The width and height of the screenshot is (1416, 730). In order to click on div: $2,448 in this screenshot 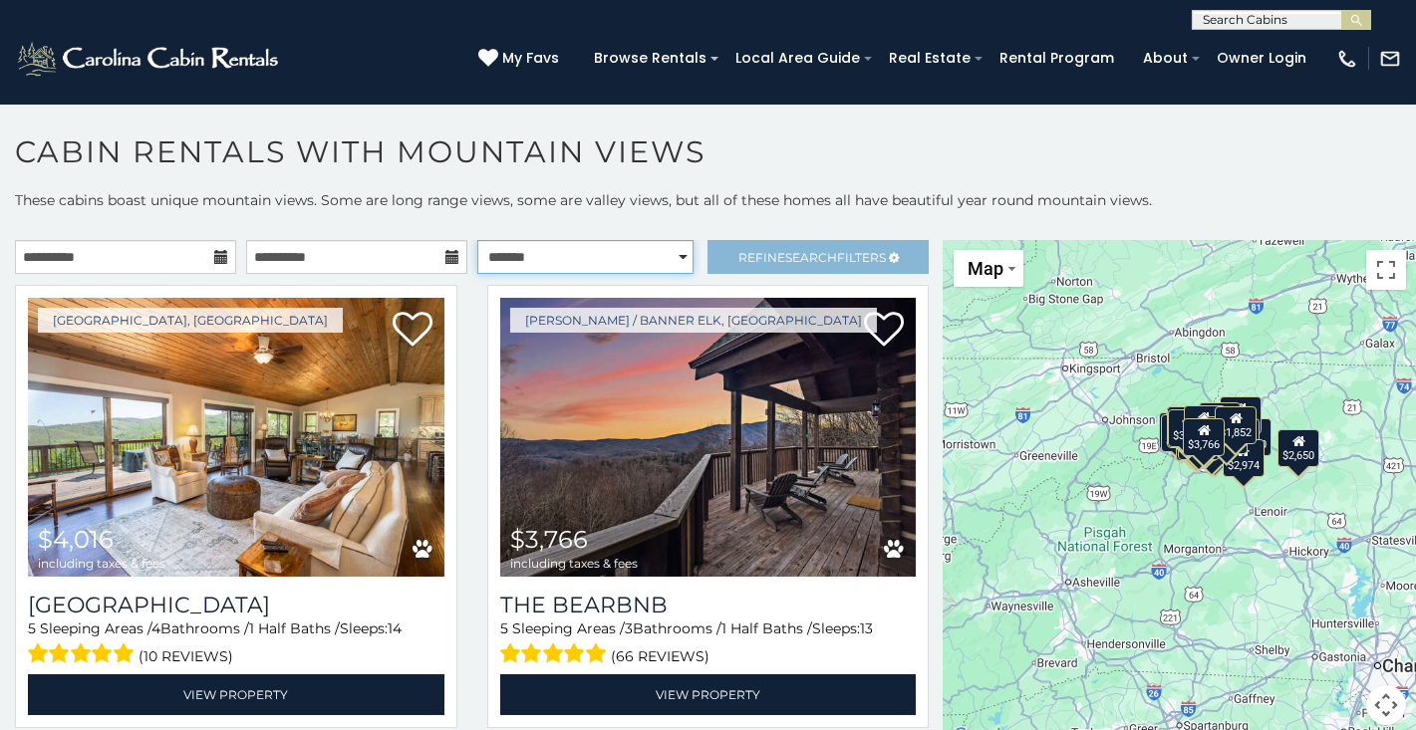, I will do `click(1198, 440)`.